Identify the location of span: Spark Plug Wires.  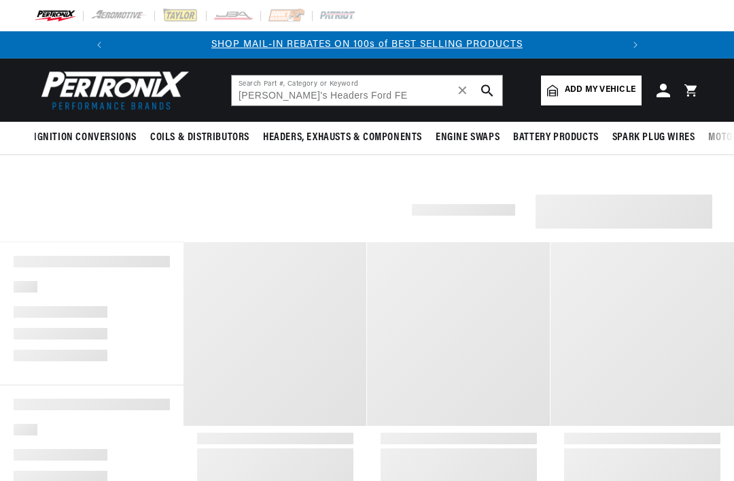
(654, 137).